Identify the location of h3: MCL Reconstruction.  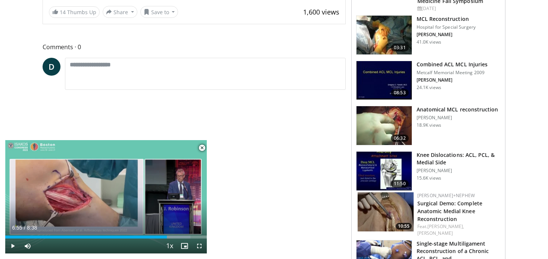
(446, 19).